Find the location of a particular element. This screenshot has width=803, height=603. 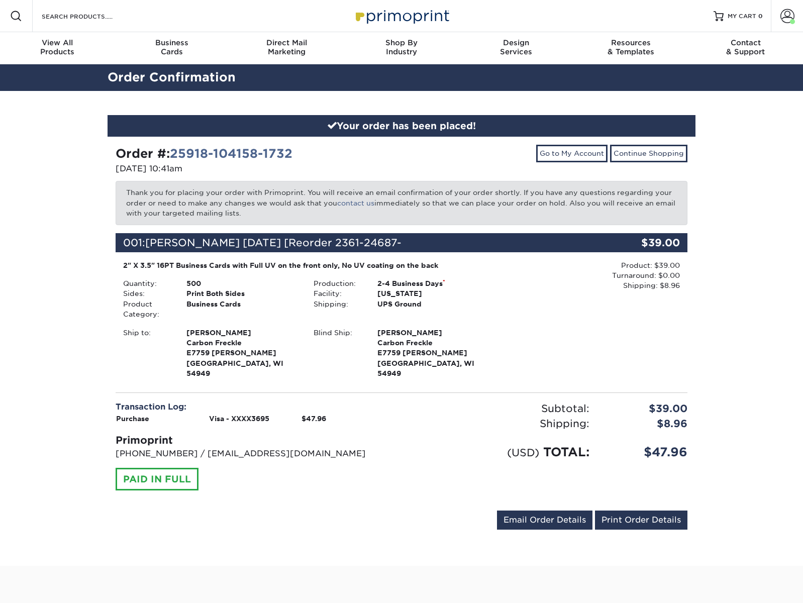

div: Ship to: is located at coordinates (147, 353).